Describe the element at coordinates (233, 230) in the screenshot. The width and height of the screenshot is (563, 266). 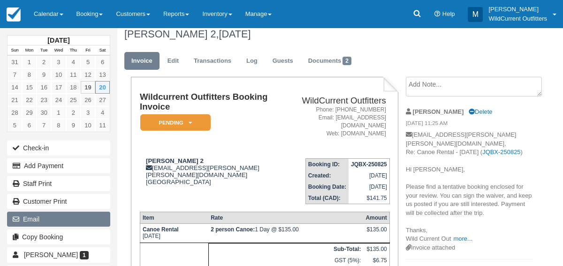
I see `strong: 2 person Canoe` at that location.